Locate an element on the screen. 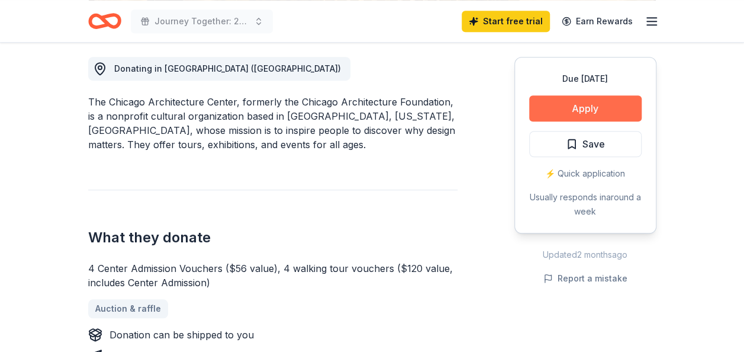 The height and width of the screenshot is (352, 744). button: Journey Together: 20 Years and Beyond Celebration is located at coordinates (202, 21).